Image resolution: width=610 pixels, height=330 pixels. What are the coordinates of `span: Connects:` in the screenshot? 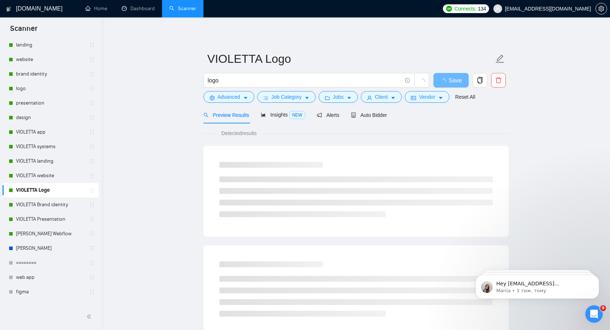 It's located at (465, 9).